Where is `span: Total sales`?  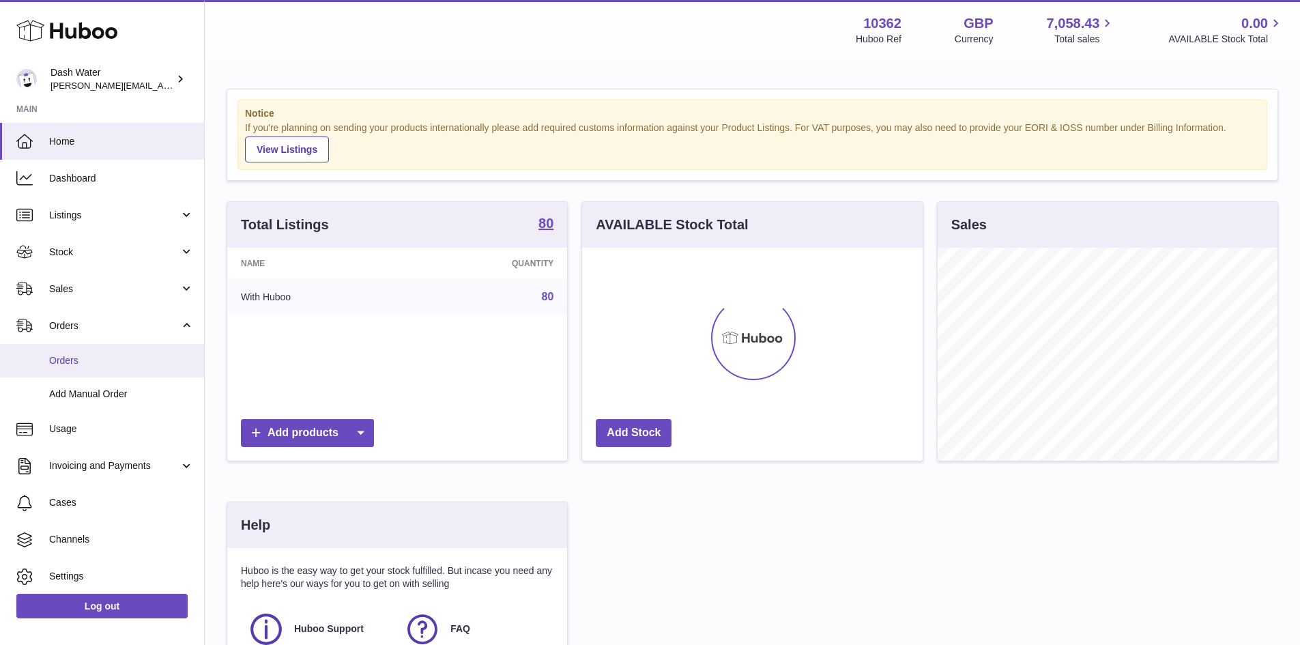
span: Total sales is located at coordinates (1084, 39).